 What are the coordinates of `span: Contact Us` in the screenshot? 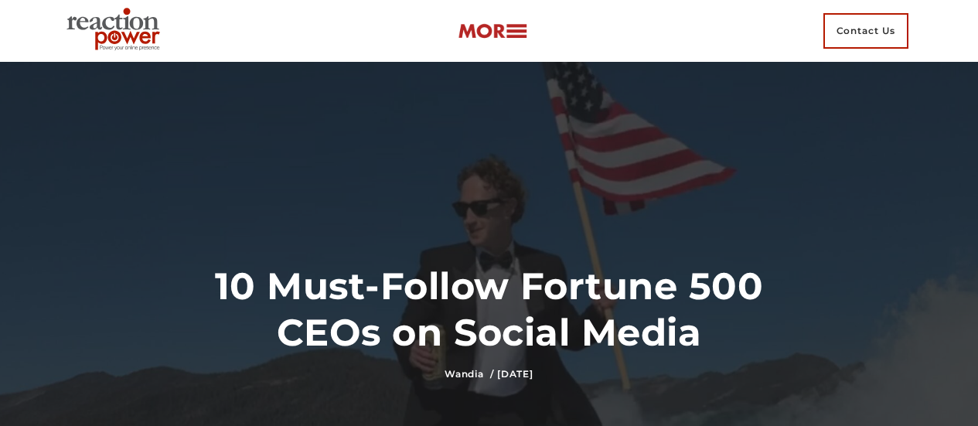 It's located at (866, 31).